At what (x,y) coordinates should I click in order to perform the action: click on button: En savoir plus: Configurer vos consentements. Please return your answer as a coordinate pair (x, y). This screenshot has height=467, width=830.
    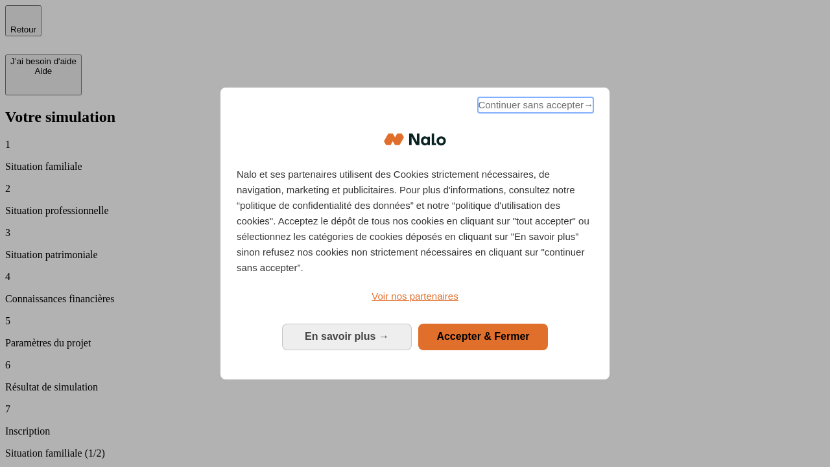
    Looking at the image, I should click on (347, 336).